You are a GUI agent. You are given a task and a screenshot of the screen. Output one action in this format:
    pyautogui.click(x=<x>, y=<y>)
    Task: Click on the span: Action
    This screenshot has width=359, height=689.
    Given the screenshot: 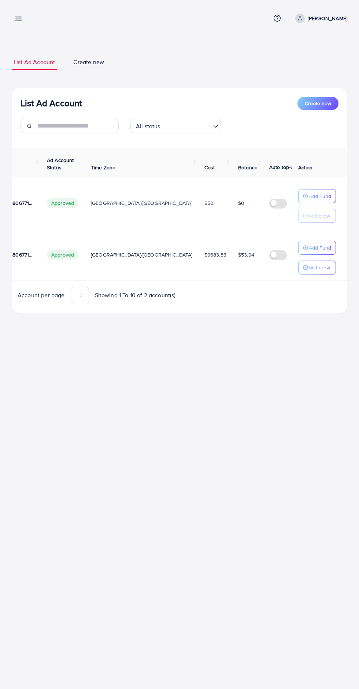 What is the action you would take?
    pyautogui.click(x=306, y=168)
    